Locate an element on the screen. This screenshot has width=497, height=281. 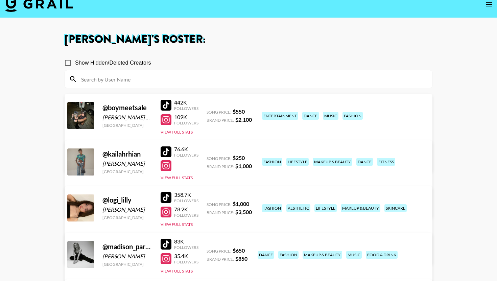
div: @ kailahrhian is located at coordinates (128, 154).